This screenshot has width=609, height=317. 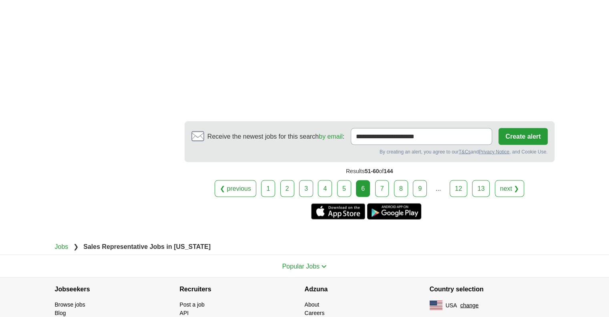 I want to click on span: USA, so click(x=451, y=305).